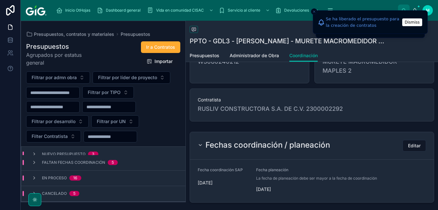 The width and height of the screenshot is (438, 210). Describe the element at coordinates (254, 55) in the screenshot. I see `span: Administrador de Obra` at that location.